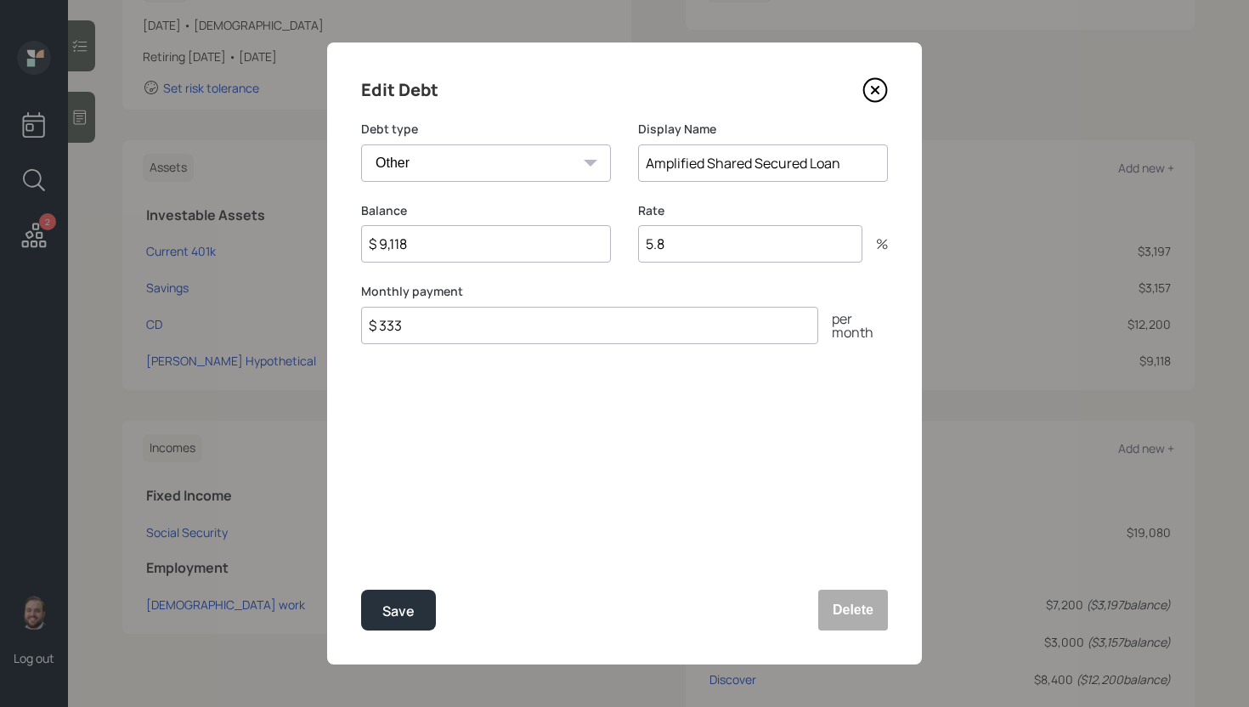  I want to click on div: Save, so click(398, 611).